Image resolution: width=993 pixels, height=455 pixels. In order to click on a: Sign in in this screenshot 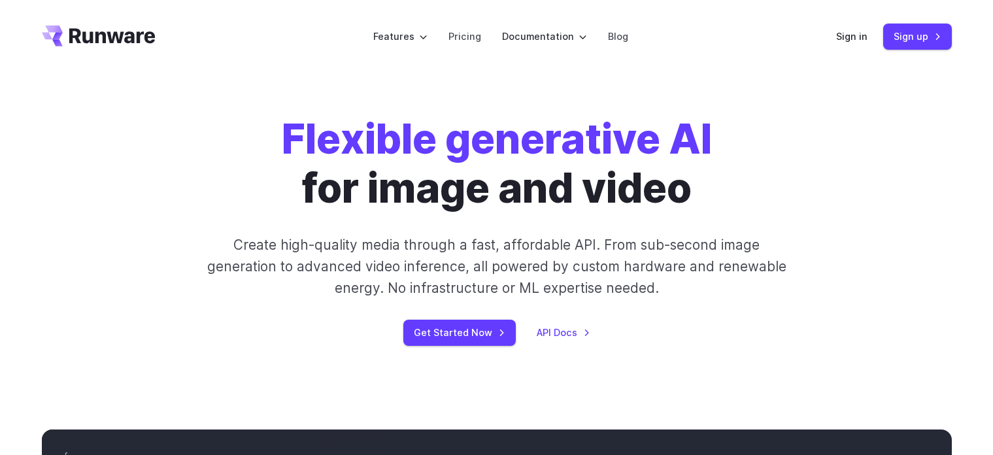, I will do `click(852, 36)`.